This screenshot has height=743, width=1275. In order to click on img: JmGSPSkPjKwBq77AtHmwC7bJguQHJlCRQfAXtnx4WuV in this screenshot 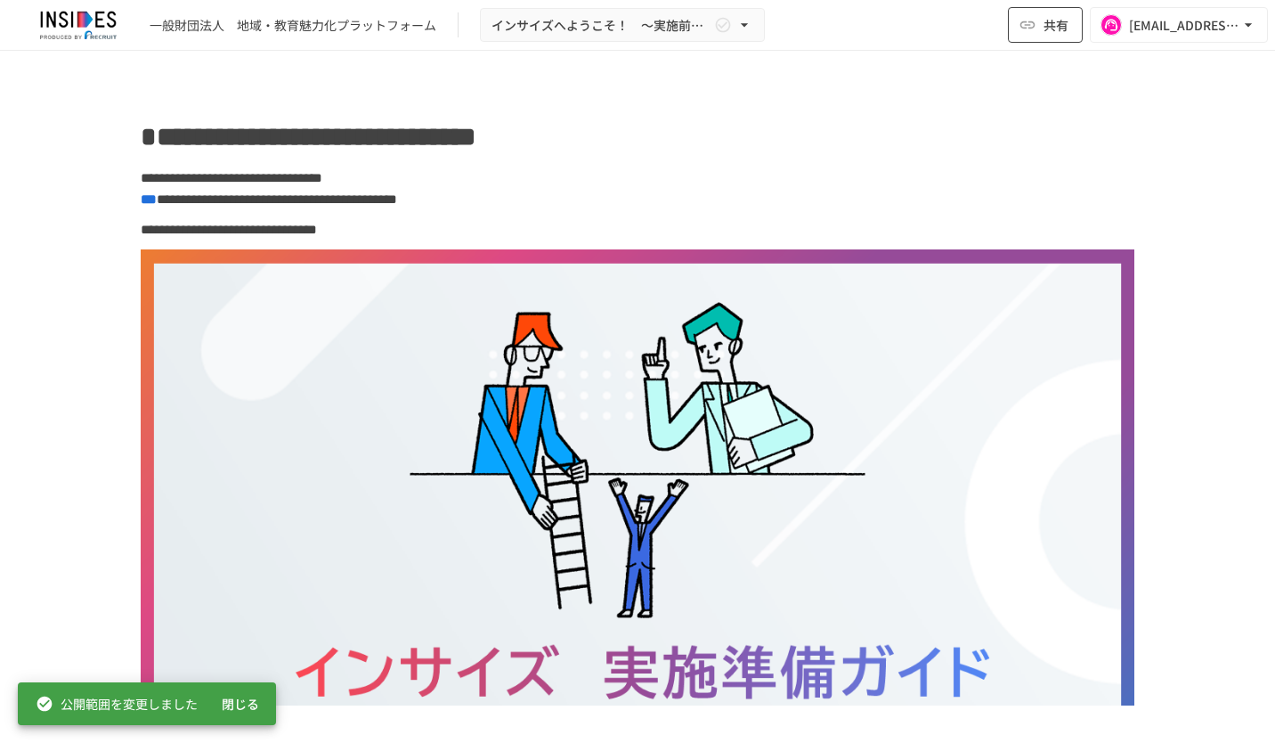, I will do `click(78, 25)`.